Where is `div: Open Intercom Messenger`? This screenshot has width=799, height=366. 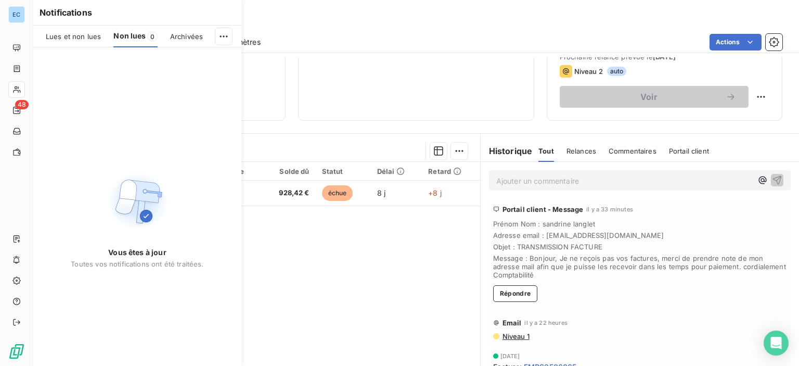 div: Open Intercom Messenger is located at coordinates (776, 343).